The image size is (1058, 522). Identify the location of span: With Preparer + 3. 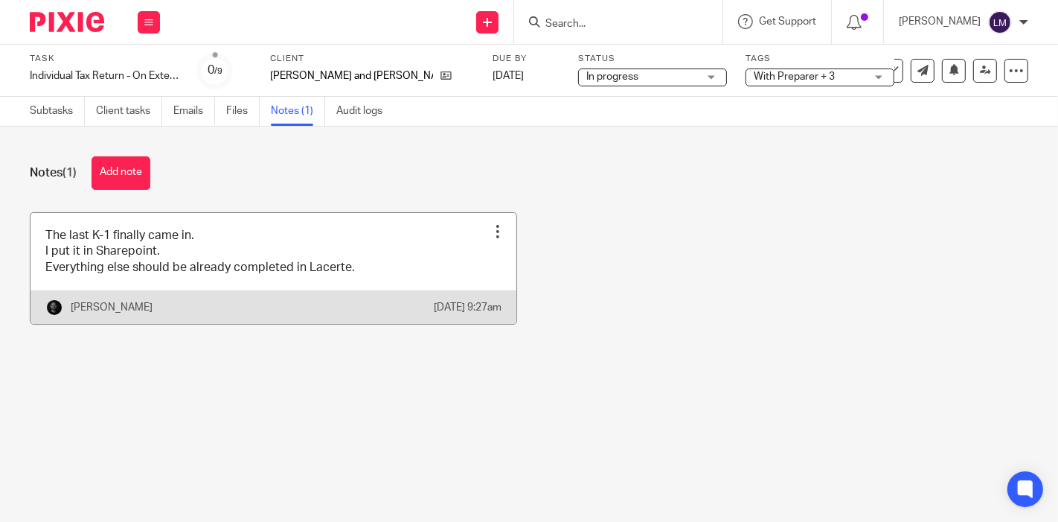
(794, 77).